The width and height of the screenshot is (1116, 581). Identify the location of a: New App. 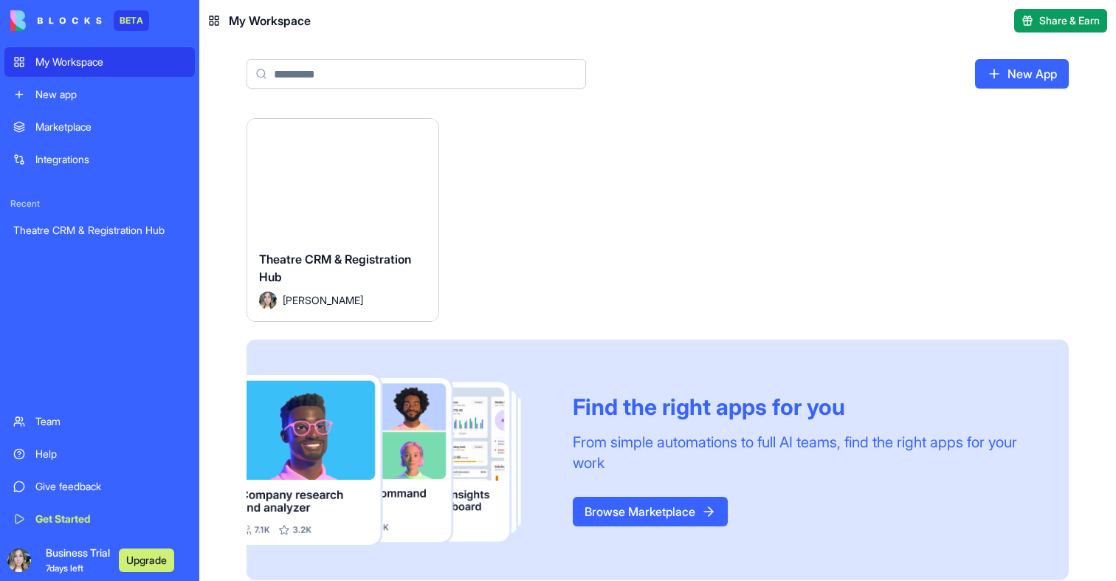
(1022, 74).